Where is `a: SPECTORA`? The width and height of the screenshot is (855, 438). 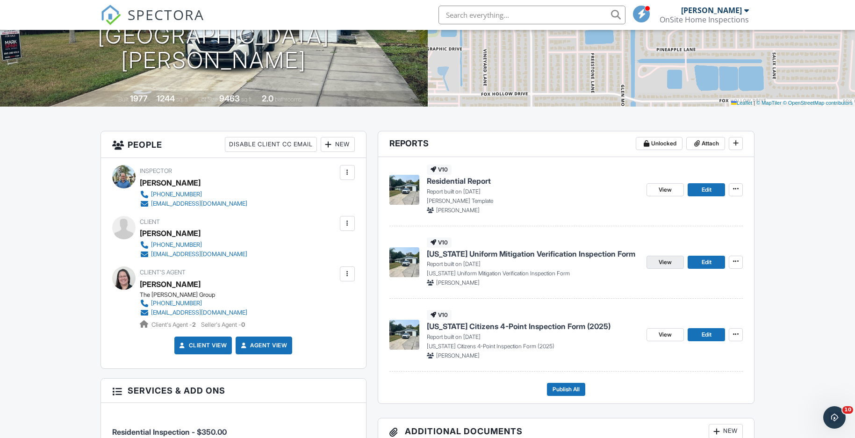
a: SPECTORA is located at coordinates (152, 22).